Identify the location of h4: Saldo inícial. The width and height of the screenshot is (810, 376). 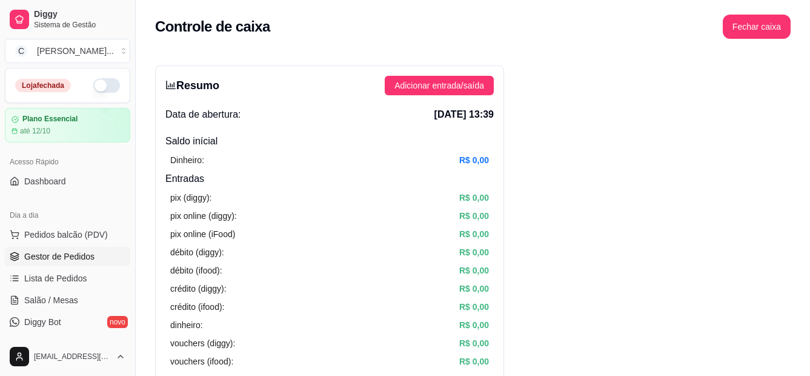
(330, 141).